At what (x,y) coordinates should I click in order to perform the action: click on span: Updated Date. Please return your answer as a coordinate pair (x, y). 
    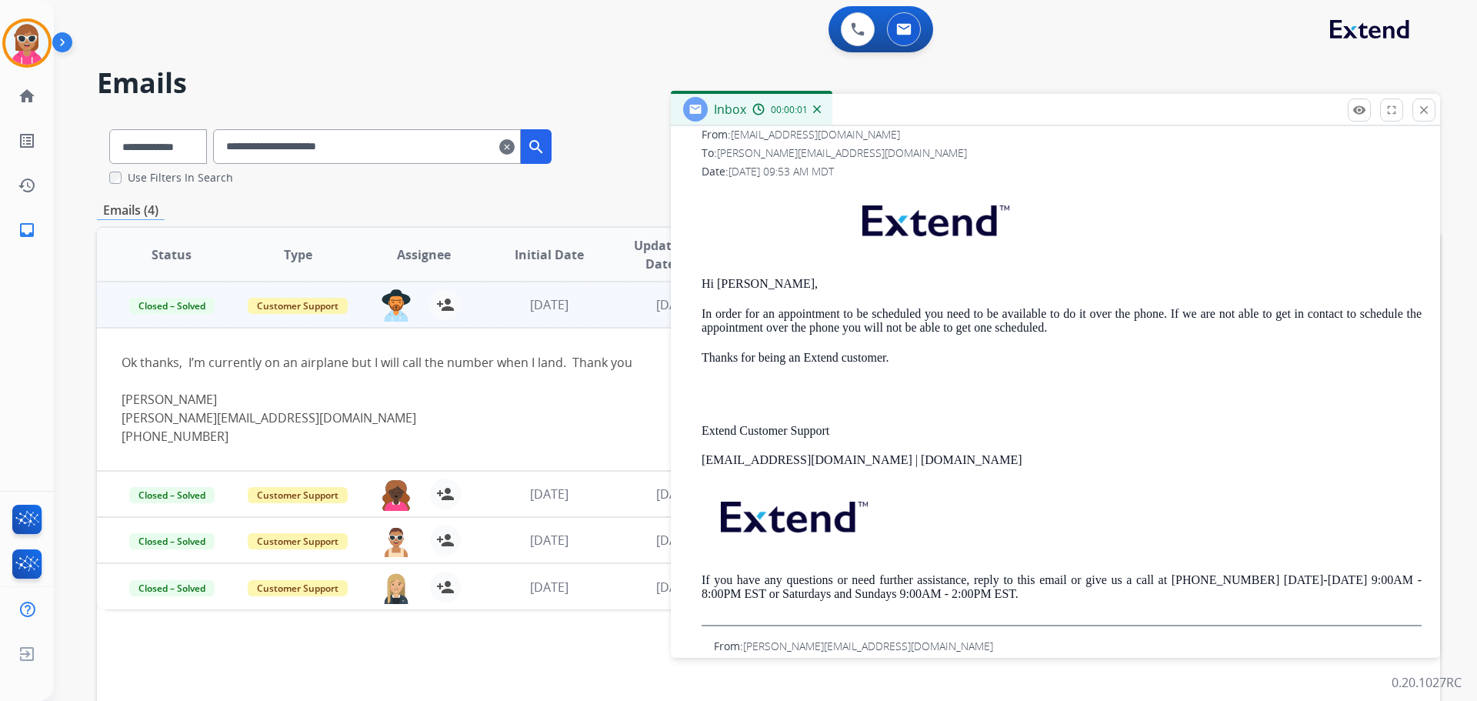
    Looking at the image, I should click on (660, 255).